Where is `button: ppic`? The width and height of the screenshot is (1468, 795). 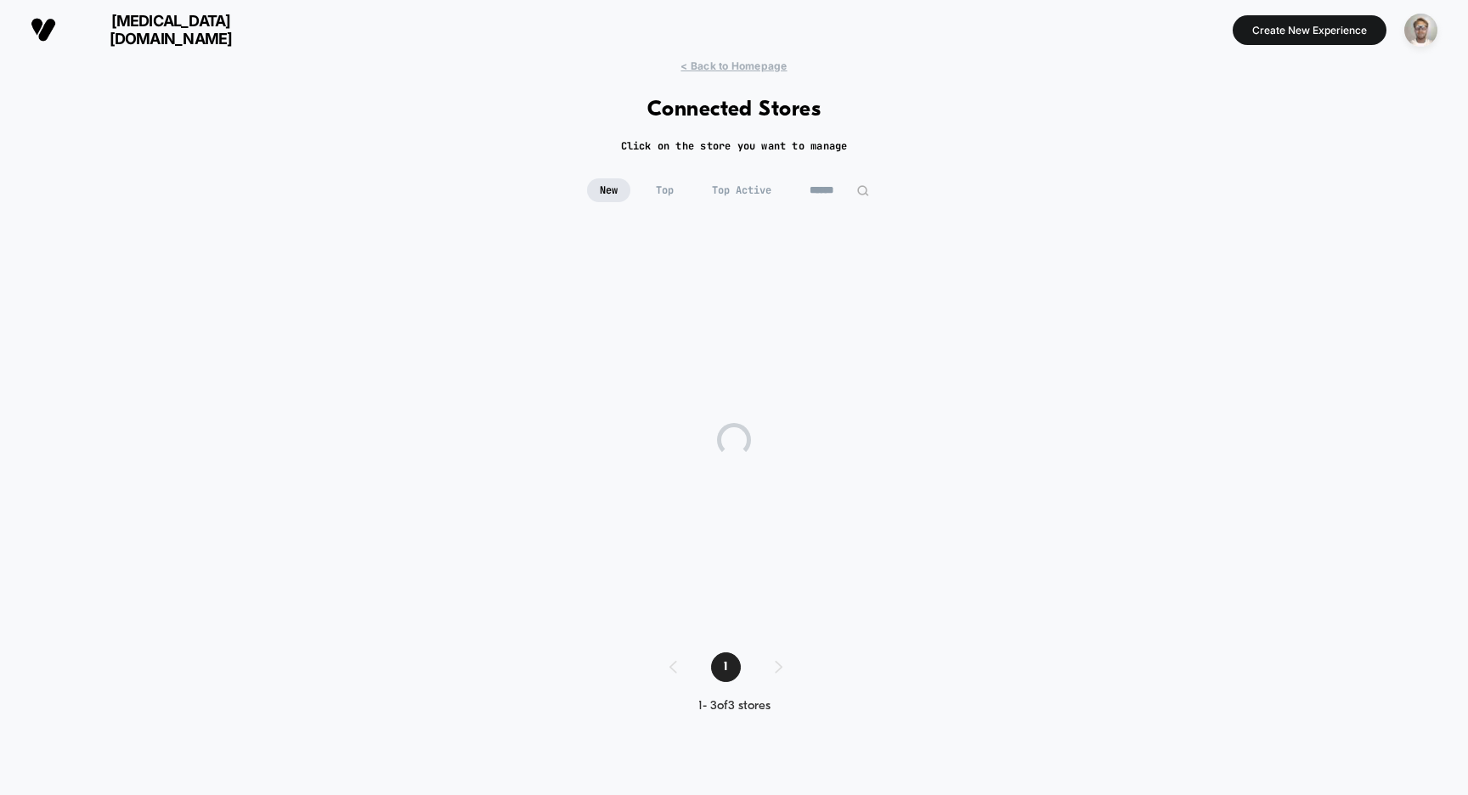
button: ppic is located at coordinates (1420, 30).